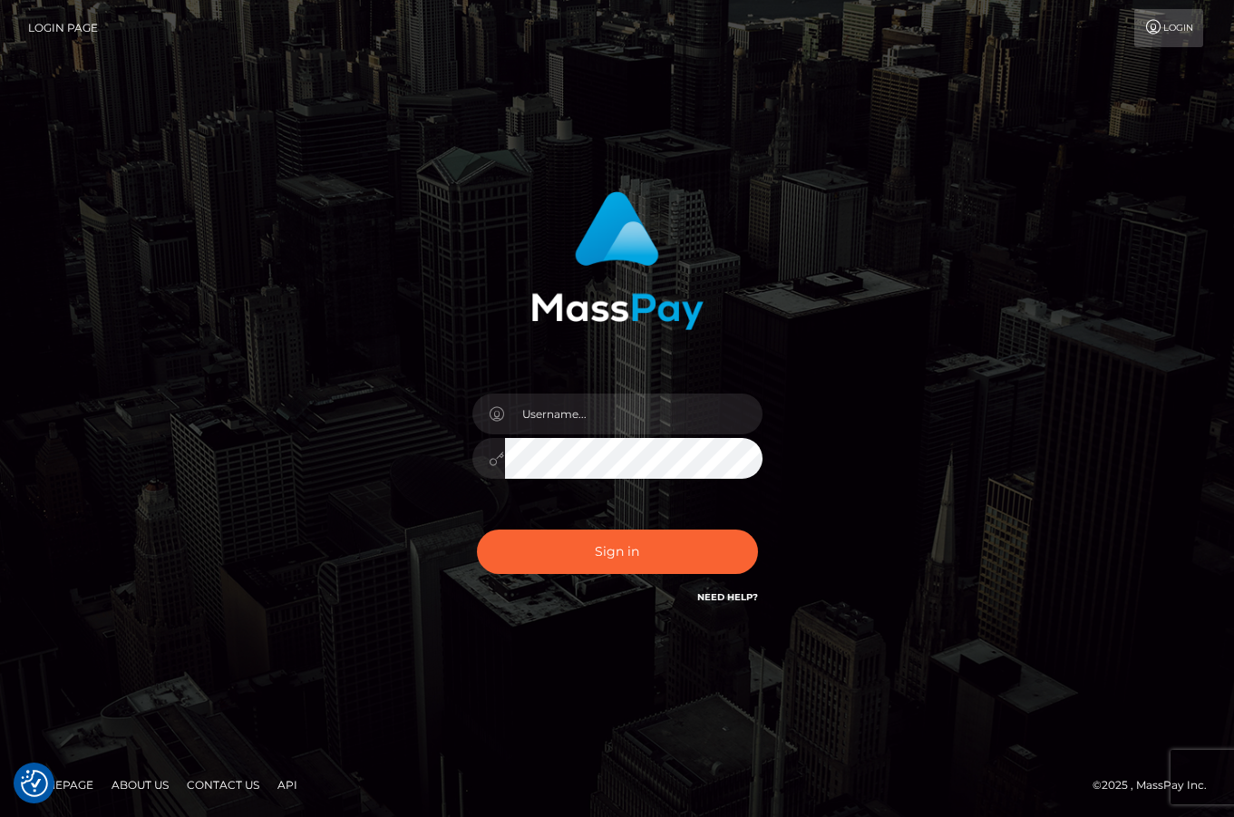 Image resolution: width=1234 pixels, height=817 pixels. Describe the element at coordinates (618, 551) in the screenshot. I see `button: Sign in` at that location.